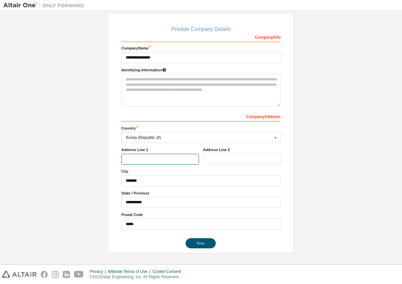 The height and width of the screenshot is (284, 402). Describe the element at coordinates (201, 116) in the screenshot. I see `div: Company Address` at that location.